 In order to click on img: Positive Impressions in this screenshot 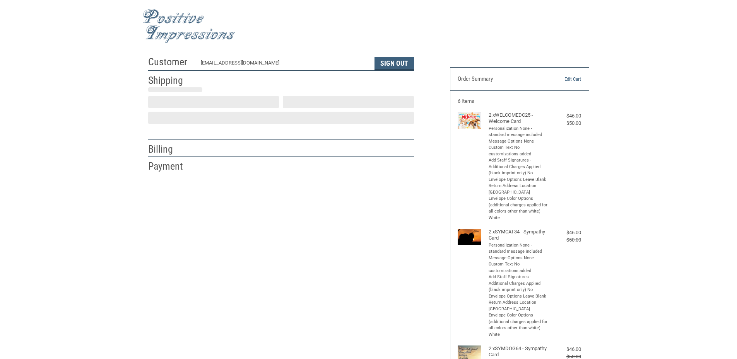, I will do `click(189, 26)`.